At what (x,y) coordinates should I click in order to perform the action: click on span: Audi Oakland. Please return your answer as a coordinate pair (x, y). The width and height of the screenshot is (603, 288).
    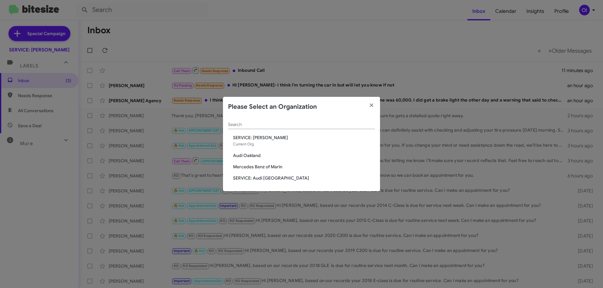
    Looking at the image, I should click on (304, 156).